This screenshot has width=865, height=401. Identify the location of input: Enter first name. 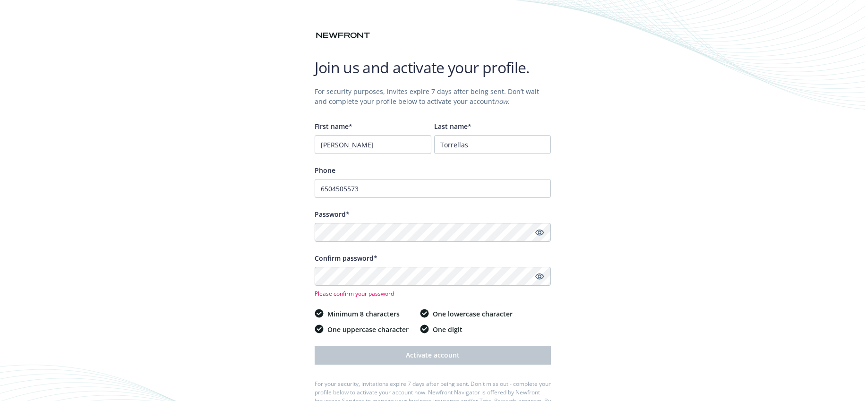
(373, 145).